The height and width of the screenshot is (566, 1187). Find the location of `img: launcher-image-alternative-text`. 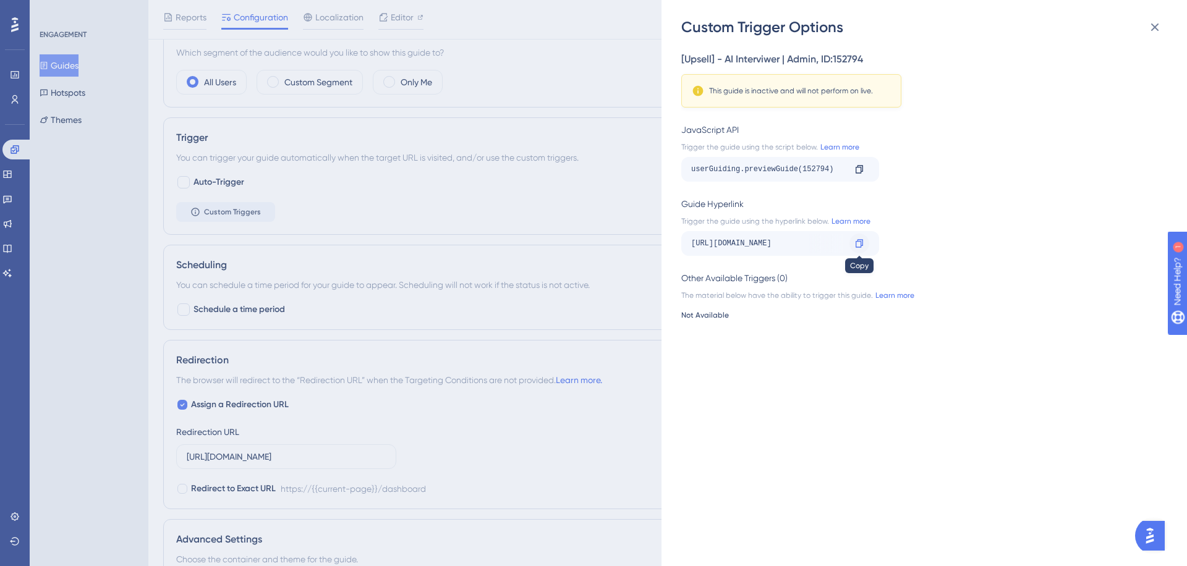

img: launcher-image-alternative-text is located at coordinates (15, 19).